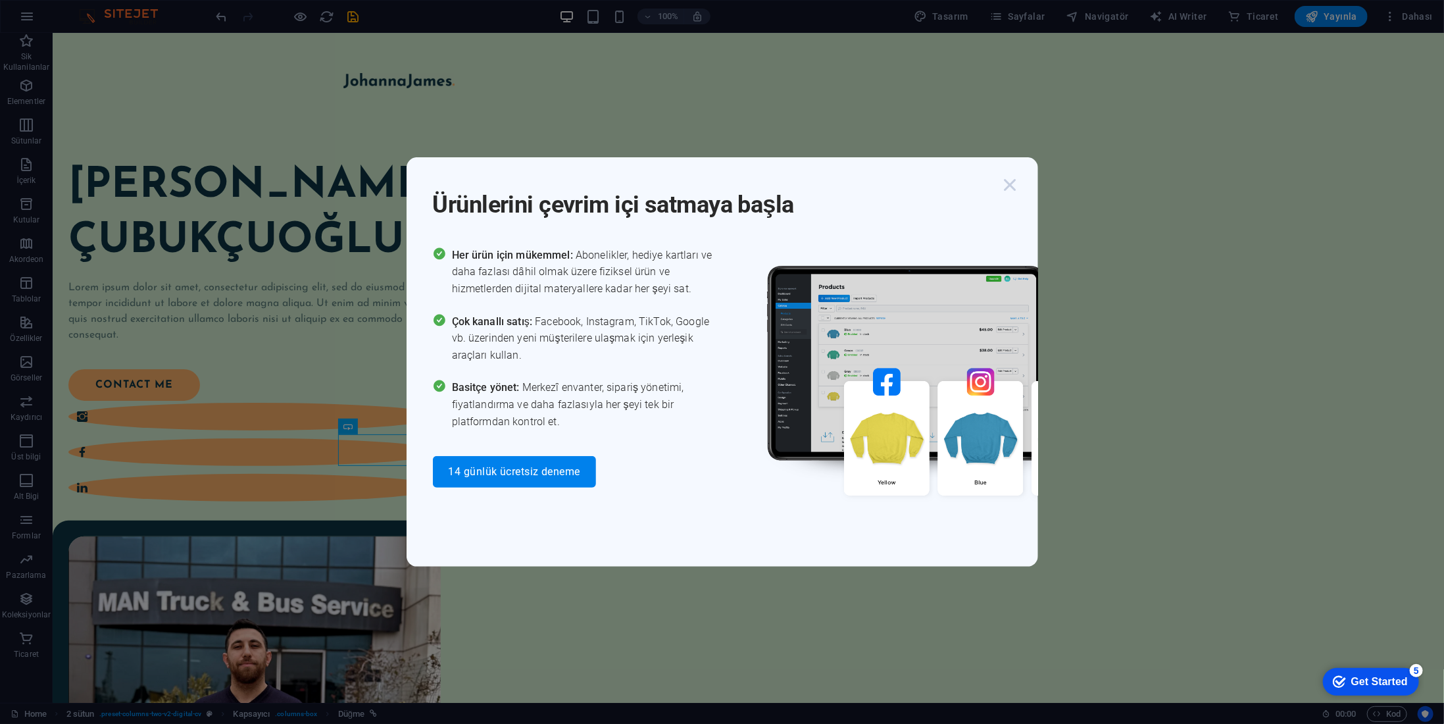 This screenshot has width=1444, height=724. I want to click on button: 14 günlük ücretsiz deneme, so click(514, 472).